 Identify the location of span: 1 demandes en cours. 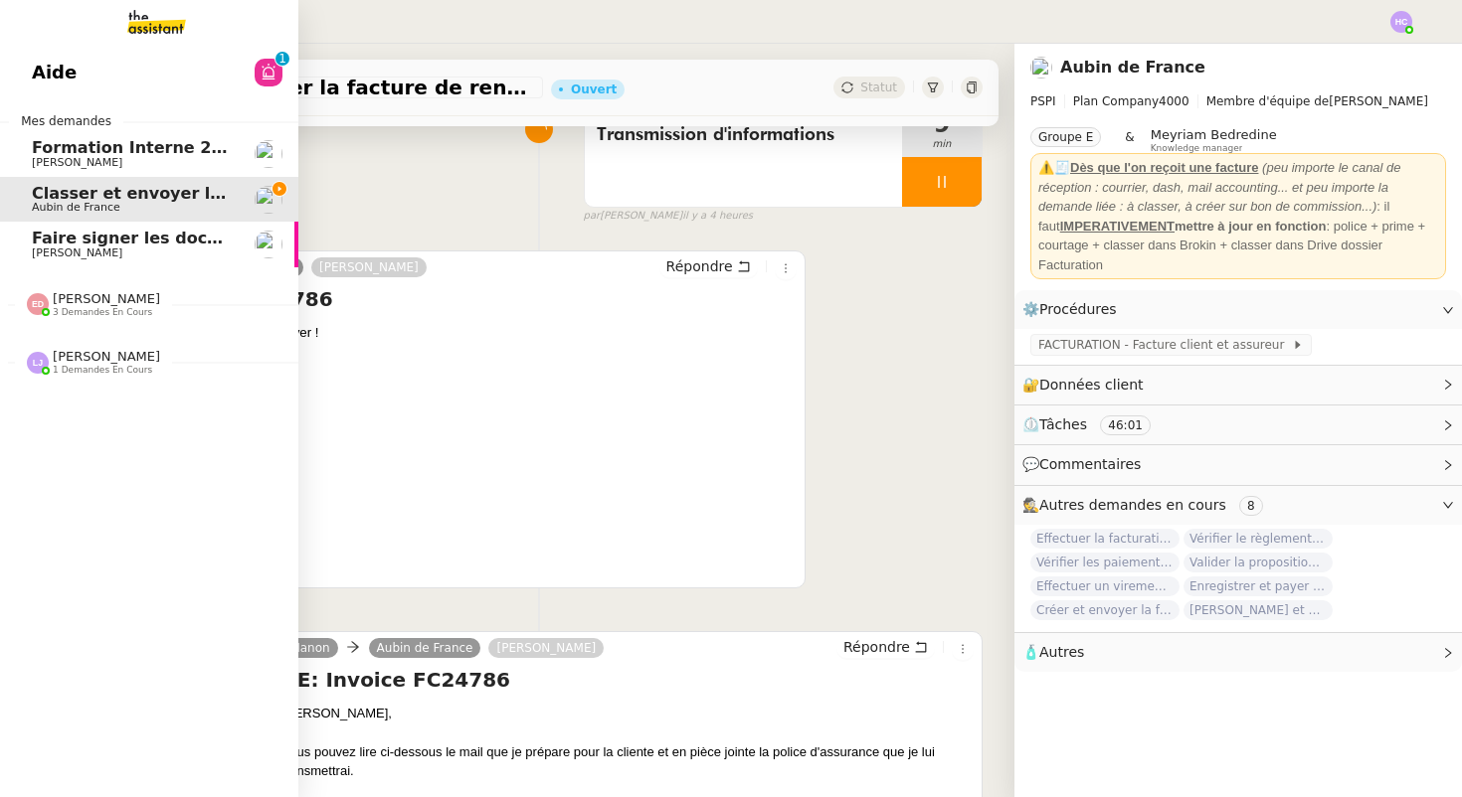
(102, 370).